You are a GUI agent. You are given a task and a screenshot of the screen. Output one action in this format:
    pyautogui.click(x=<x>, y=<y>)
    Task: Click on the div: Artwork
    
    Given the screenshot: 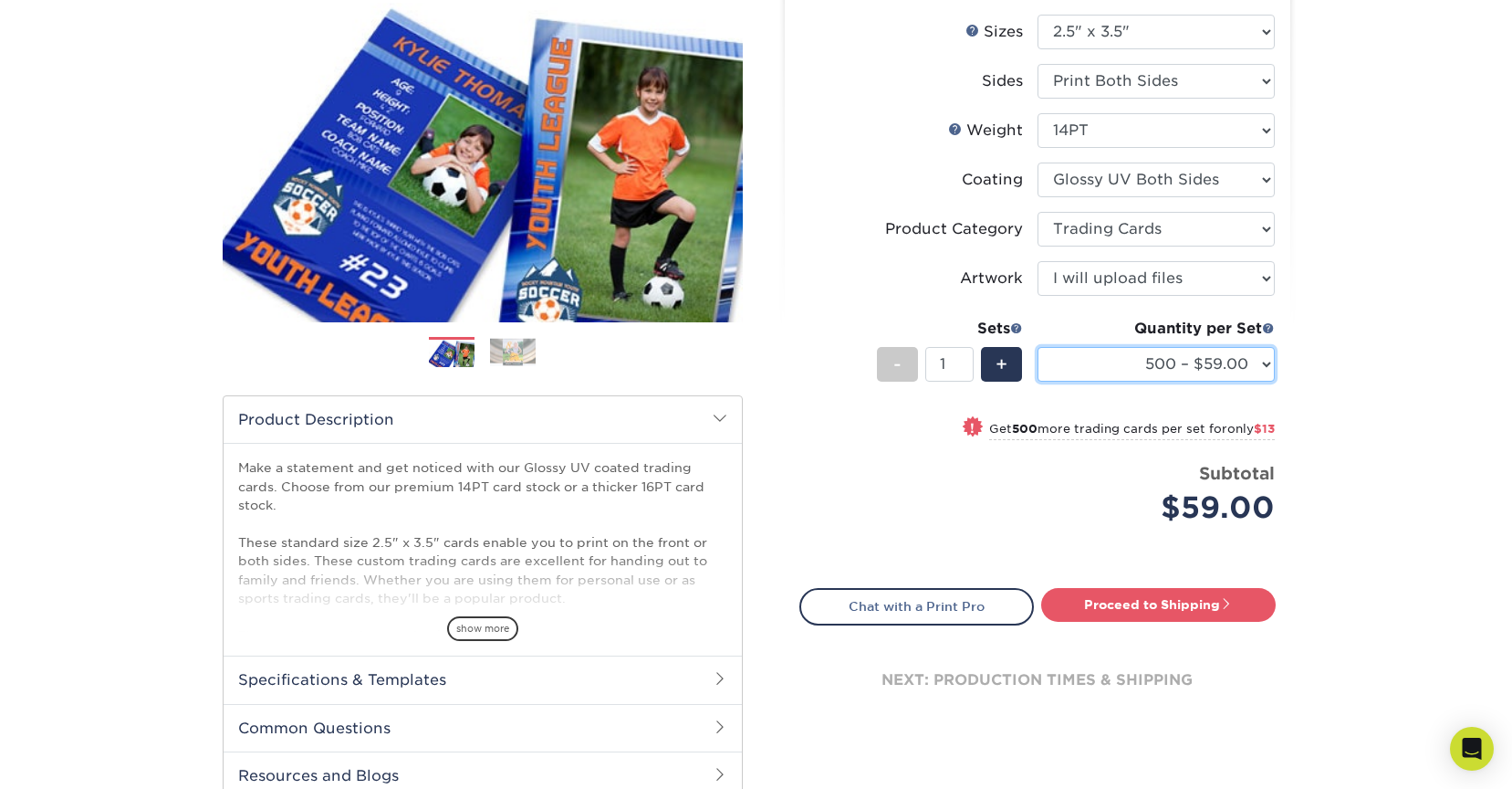 What is the action you would take?
    pyautogui.click(x=991, y=278)
    